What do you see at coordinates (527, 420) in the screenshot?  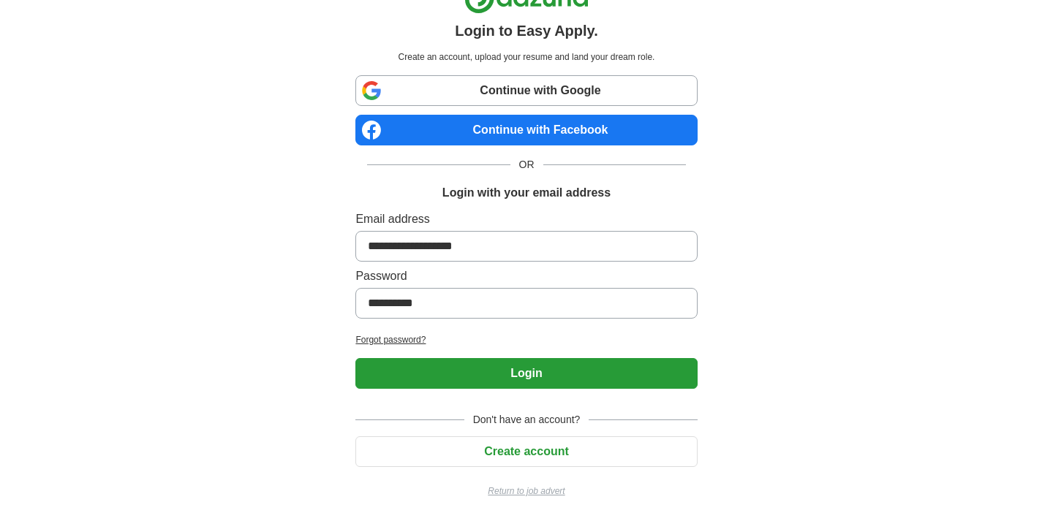 I see `span: Don't have an account?` at bounding box center [527, 420].